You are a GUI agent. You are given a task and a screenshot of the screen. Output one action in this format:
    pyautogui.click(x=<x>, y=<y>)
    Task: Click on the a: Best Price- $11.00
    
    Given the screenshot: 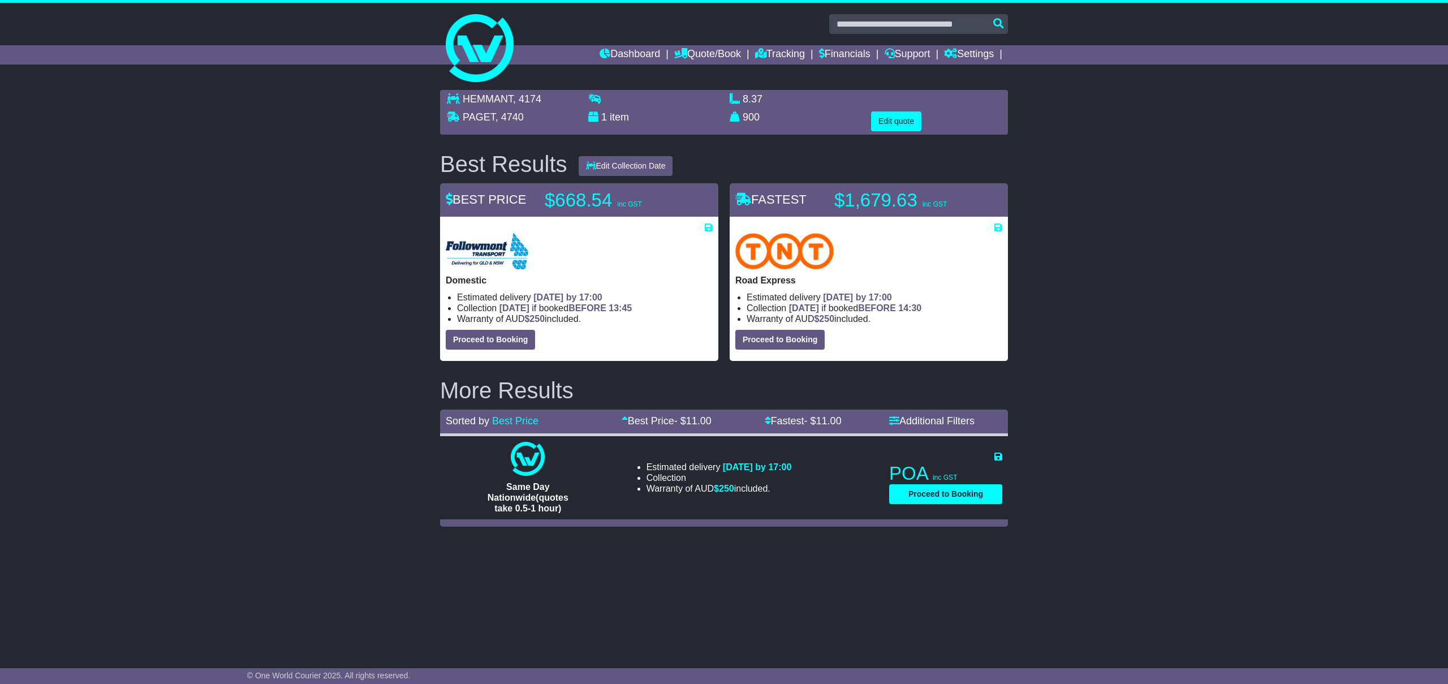 What is the action you would take?
    pyautogui.click(x=666, y=421)
    